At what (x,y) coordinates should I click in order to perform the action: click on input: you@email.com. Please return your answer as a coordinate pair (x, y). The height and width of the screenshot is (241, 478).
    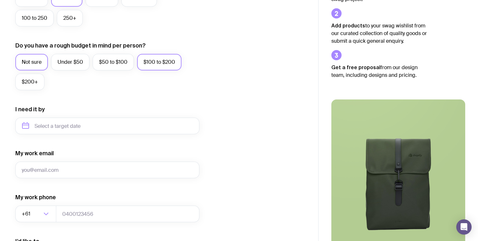
    Looking at the image, I should click on (107, 170).